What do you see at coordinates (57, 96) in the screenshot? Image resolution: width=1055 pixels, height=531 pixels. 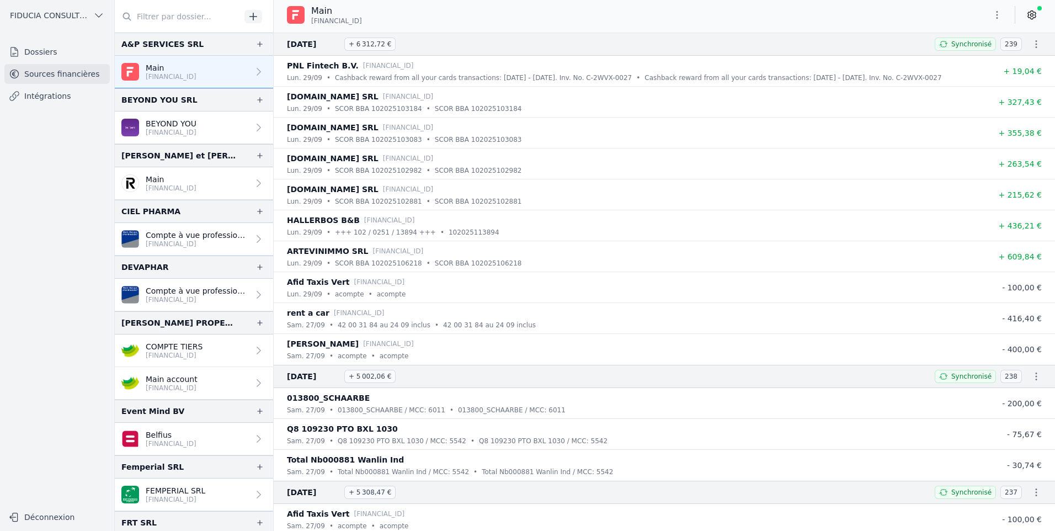 I see `a: Intégrations` at bounding box center [57, 96].